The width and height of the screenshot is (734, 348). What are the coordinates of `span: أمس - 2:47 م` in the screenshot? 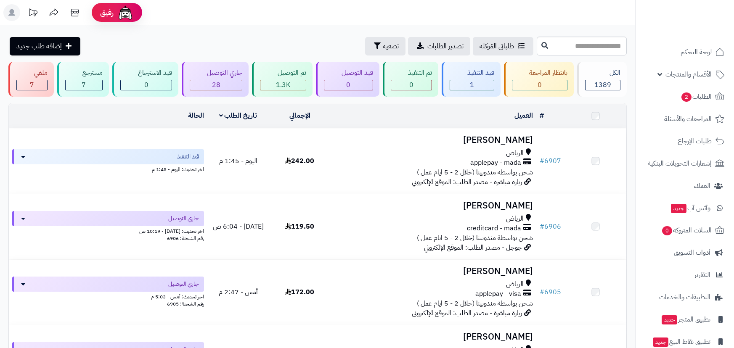 It's located at (238, 292).